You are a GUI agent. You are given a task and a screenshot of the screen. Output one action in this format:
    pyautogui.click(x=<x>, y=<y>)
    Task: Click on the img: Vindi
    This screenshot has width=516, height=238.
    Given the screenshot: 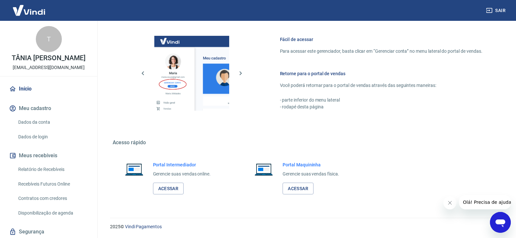 What is the action you would take?
    pyautogui.click(x=29, y=10)
    